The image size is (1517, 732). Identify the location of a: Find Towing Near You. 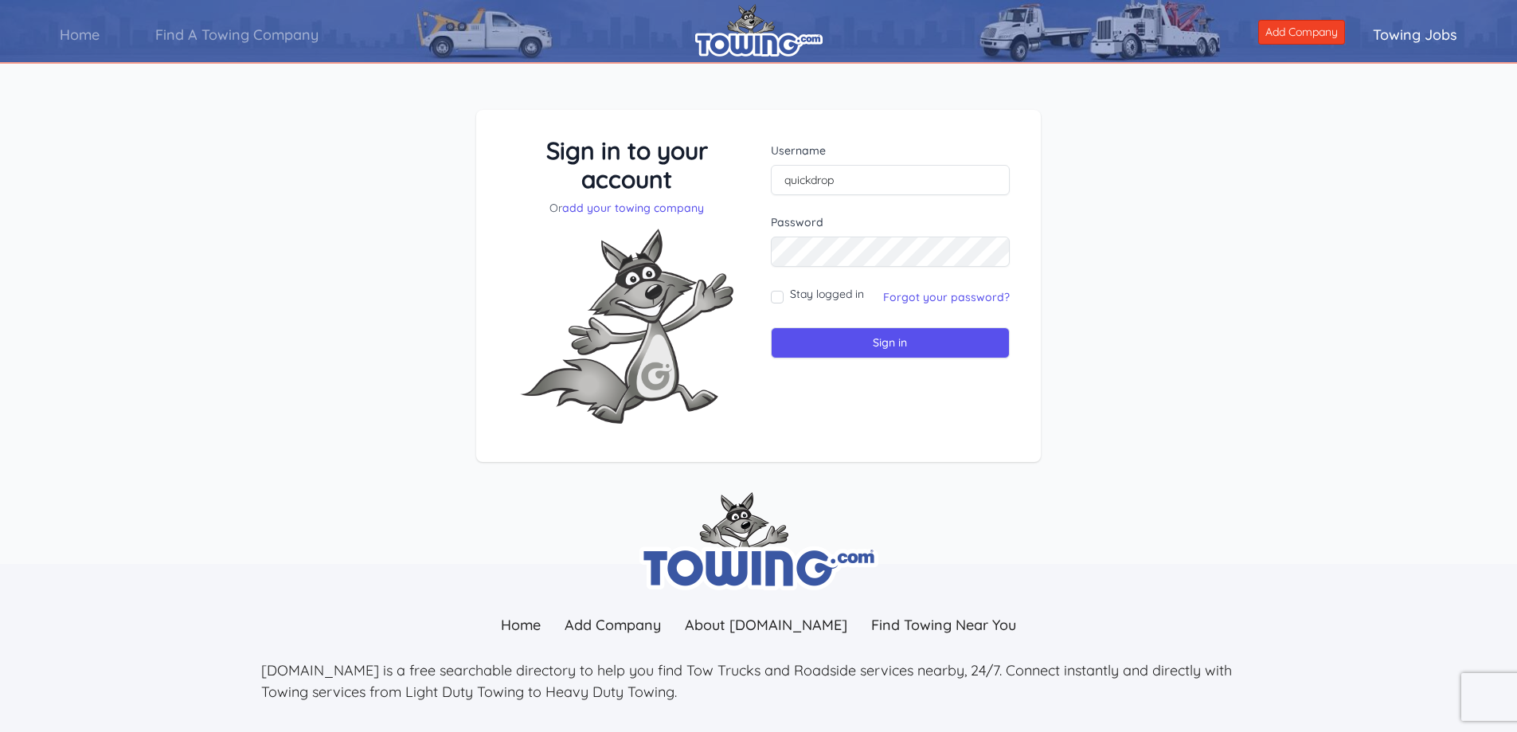
(944, 624).